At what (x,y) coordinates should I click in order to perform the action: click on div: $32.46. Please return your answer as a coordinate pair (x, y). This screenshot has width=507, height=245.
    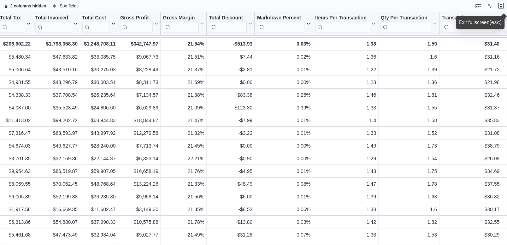
    Looking at the image, I should click on (471, 95).